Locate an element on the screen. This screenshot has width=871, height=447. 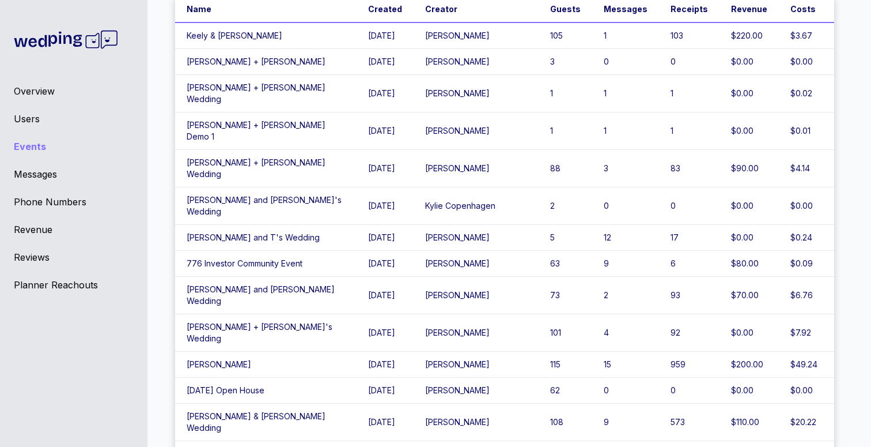
td: 5 is located at coordinates (565, 237).